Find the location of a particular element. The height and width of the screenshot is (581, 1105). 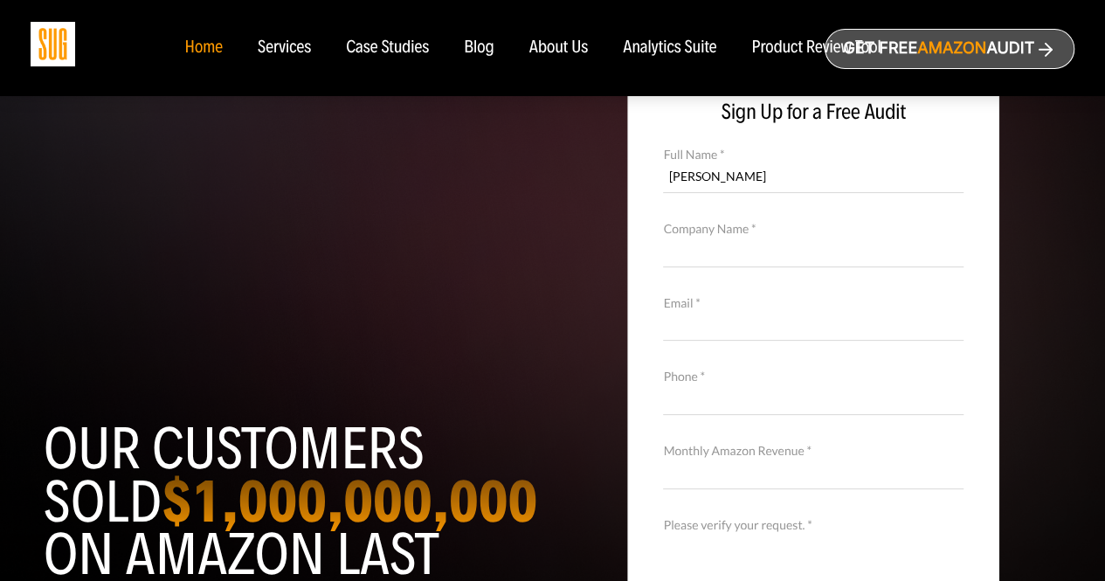

a: Case Studies is located at coordinates (387, 48).